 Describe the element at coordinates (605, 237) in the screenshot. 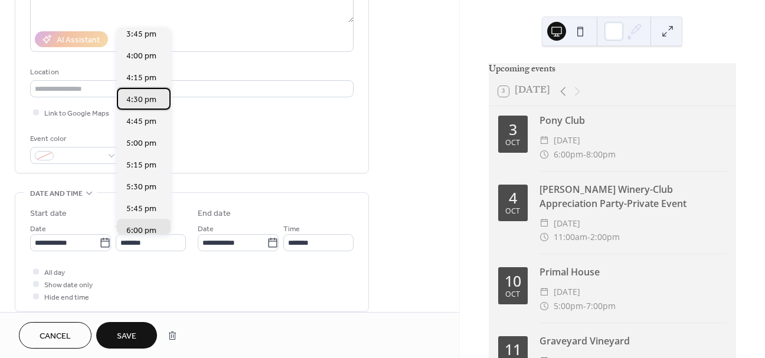

I see `span: 2:00pm` at that location.